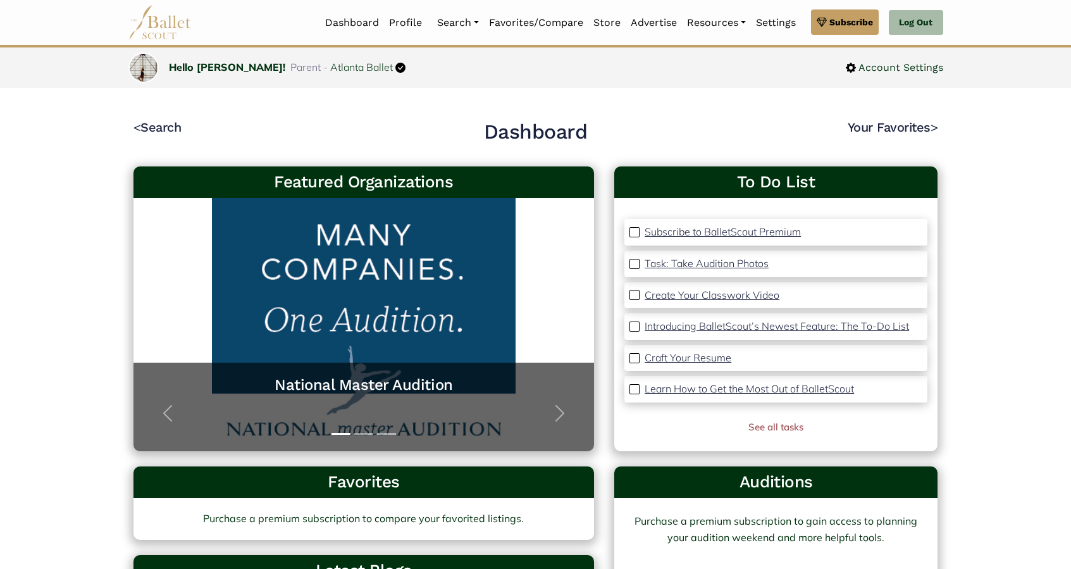 This screenshot has height=569, width=1071. I want to click on button: Slide 1, so click(341, 434).